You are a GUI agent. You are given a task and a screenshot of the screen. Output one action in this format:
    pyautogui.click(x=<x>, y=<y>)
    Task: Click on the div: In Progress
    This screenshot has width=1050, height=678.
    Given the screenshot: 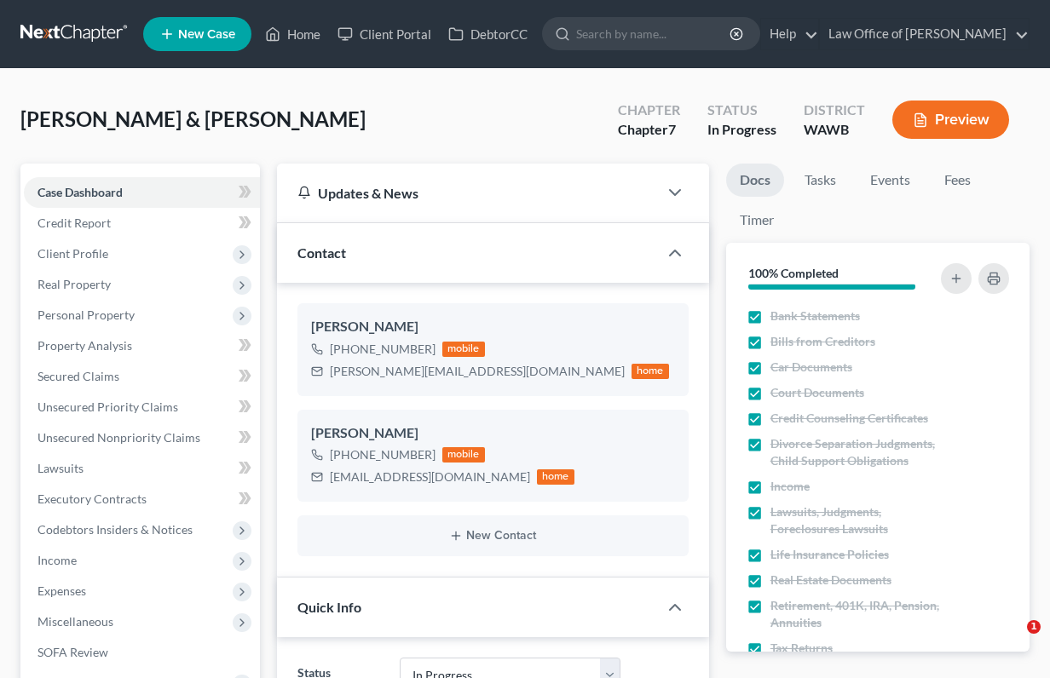 What is the action you would take?
    pyautogui.click(x=741, y=130)
    